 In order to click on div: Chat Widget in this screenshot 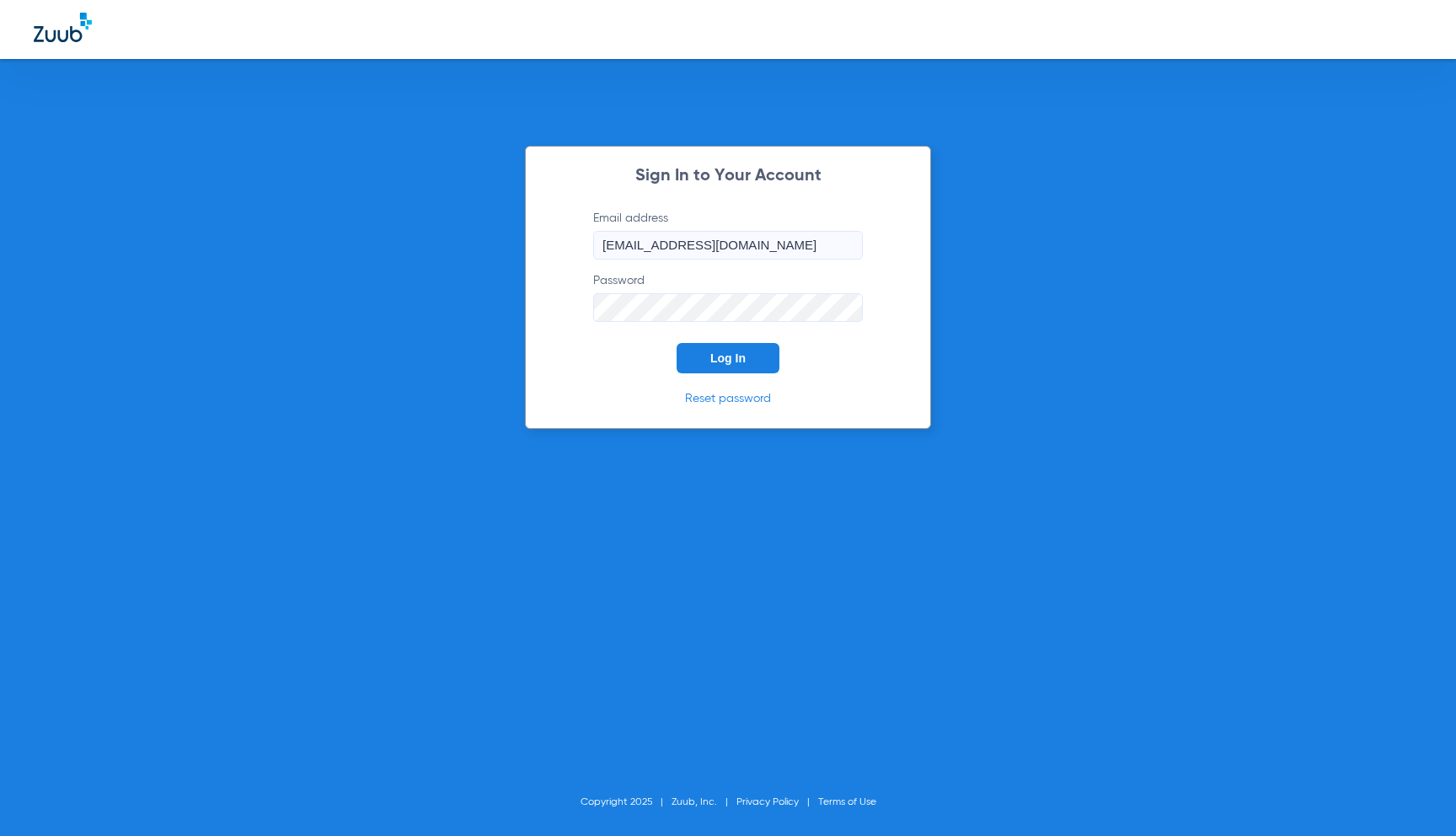, I will do `click(1414, 795)`.